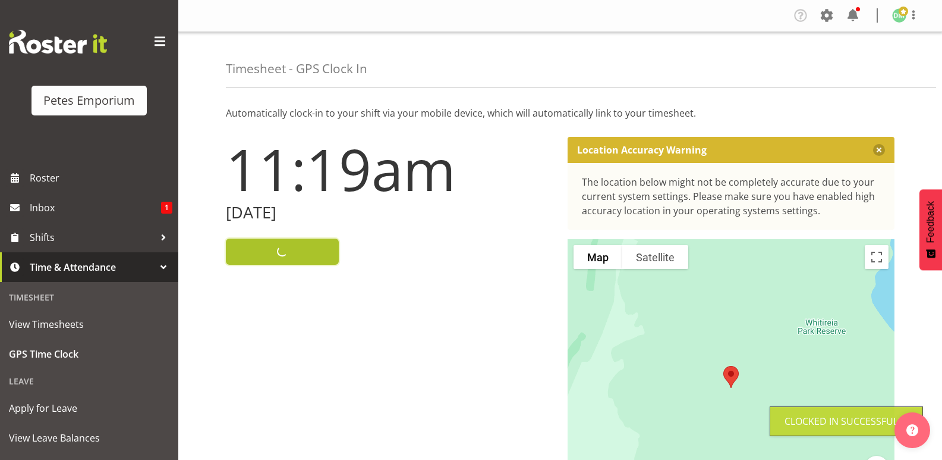 This screenshot has height=460, width=942. Describe the element at coordinates (877, 257) in the screenshot. I see `button: Toggle fullscreen view` at that location.